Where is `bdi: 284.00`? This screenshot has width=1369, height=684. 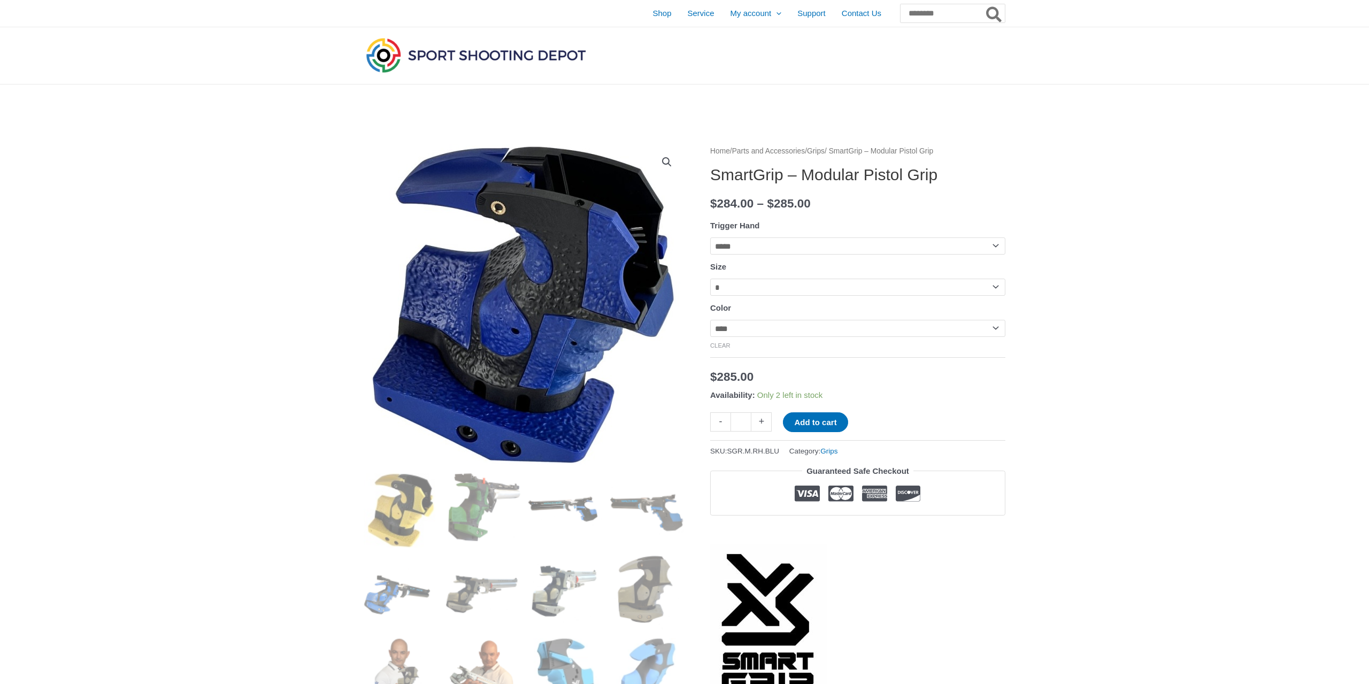
bdi: 284.00 is located at coordinates (731, 203).